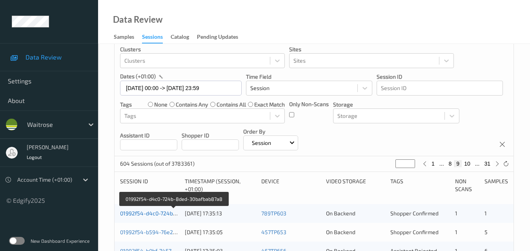  I want to click on p: Time Field, so click(309, 77).